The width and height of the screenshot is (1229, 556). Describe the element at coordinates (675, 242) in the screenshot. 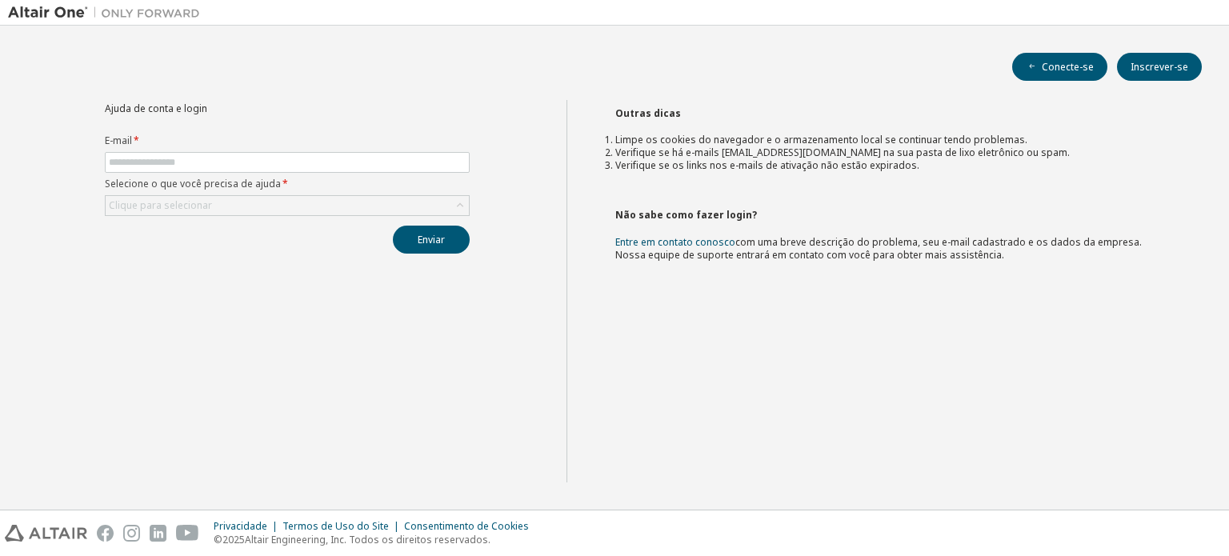

I see `font: Entre em contato conosco` at that location.